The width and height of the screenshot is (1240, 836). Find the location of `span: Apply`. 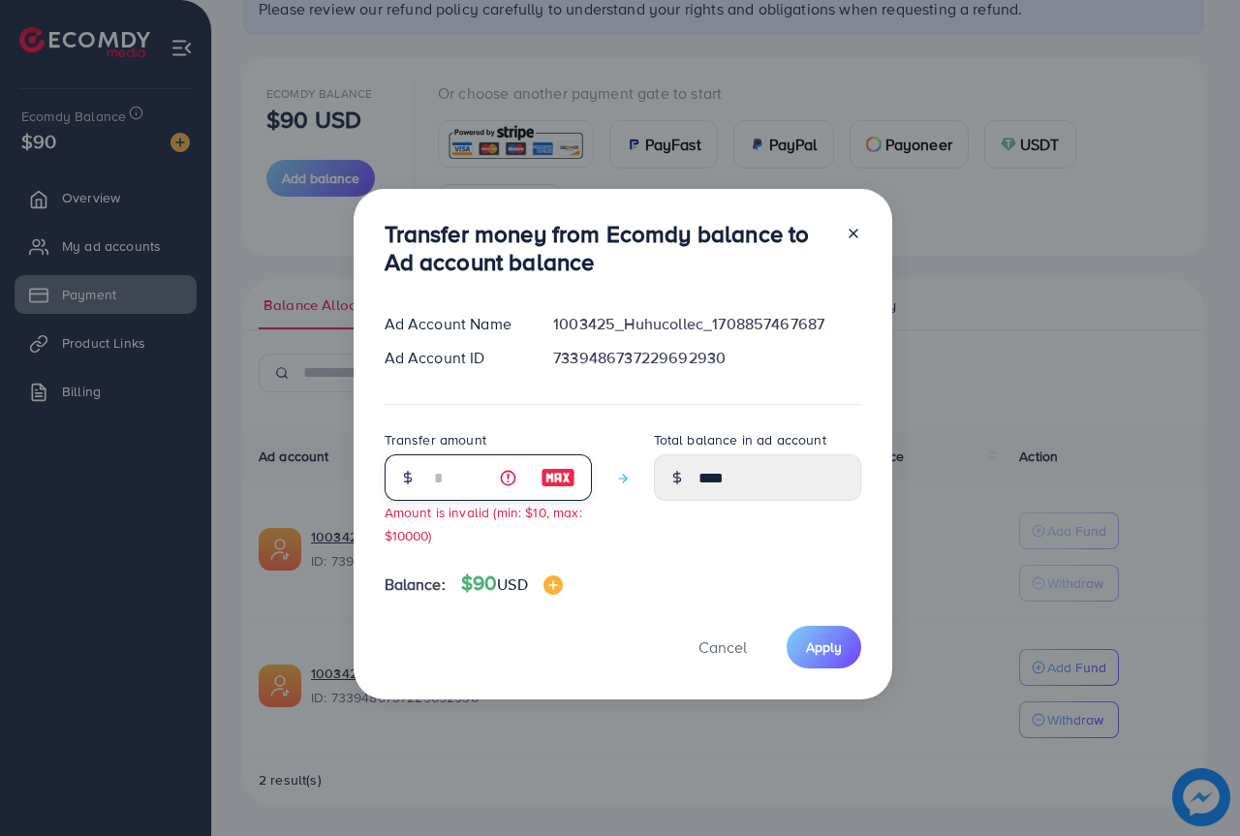

span: Apply is located at coordinates (823, 647).